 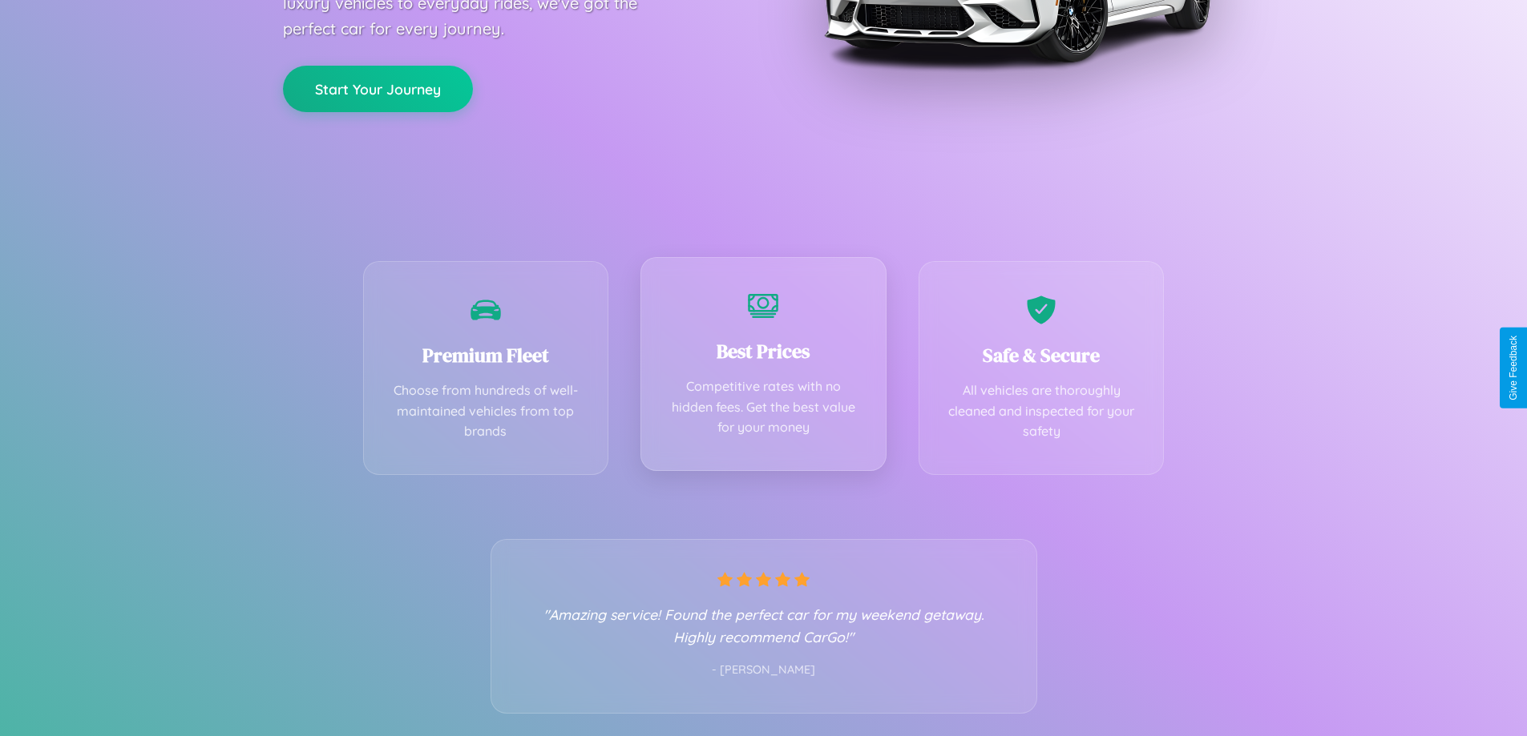 I want to click on p: All vehicles are thoroughly cleaned and inspected for your safety, so click(x=1041, y=411).